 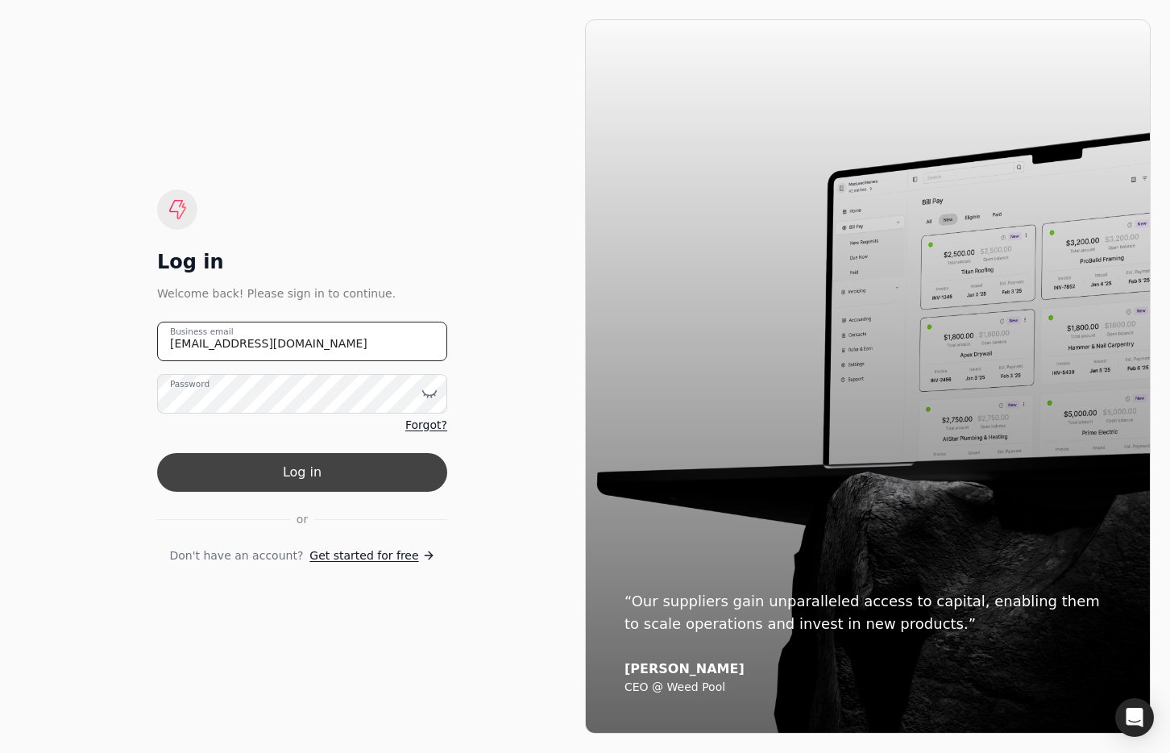 What do you see at coordinates (426, 425) in the screenshot?
I see `a: Forgot?` at bounding box center [426, 425].